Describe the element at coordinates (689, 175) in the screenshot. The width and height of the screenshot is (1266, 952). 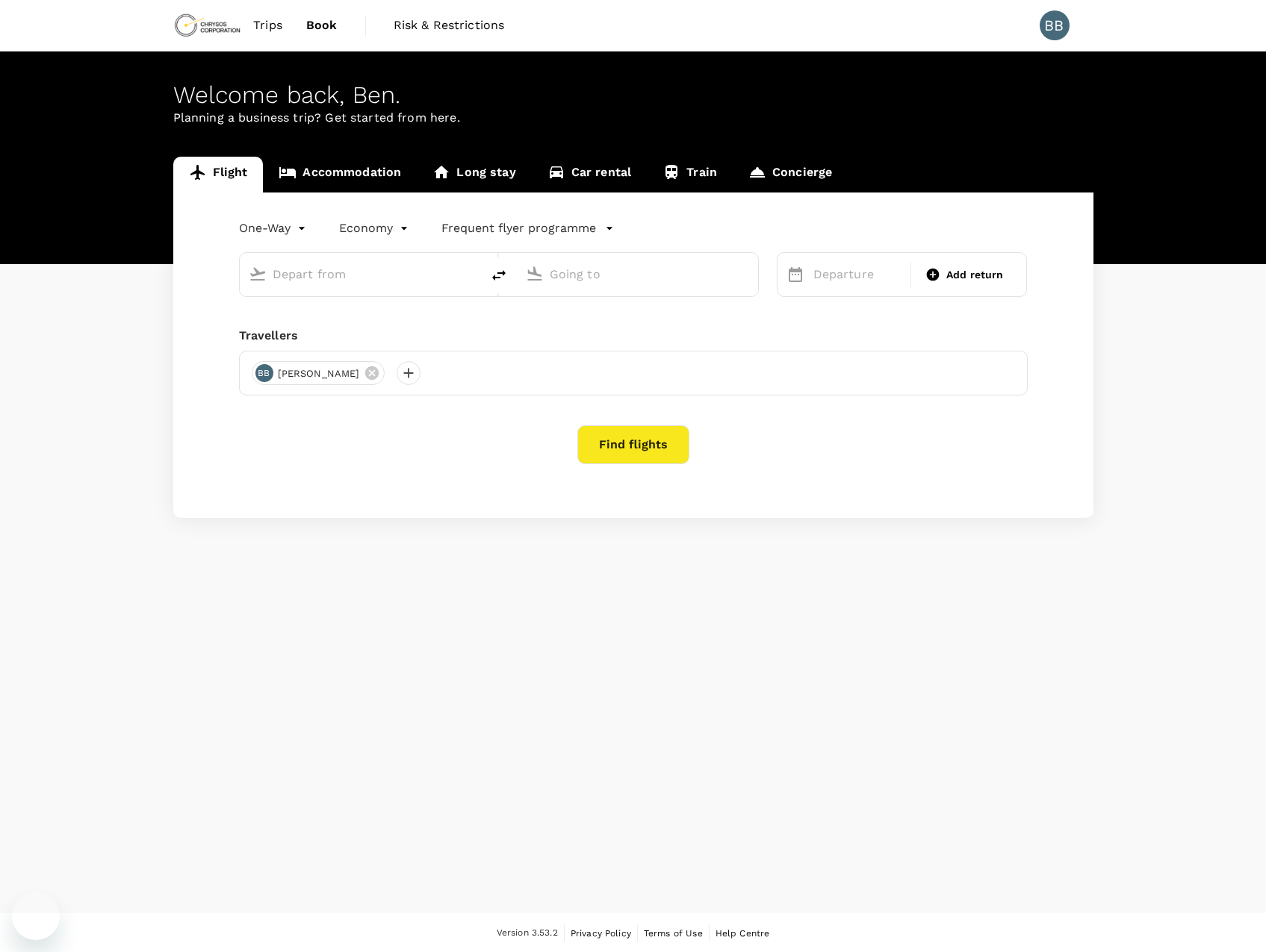
I see `a: Train` at that location.